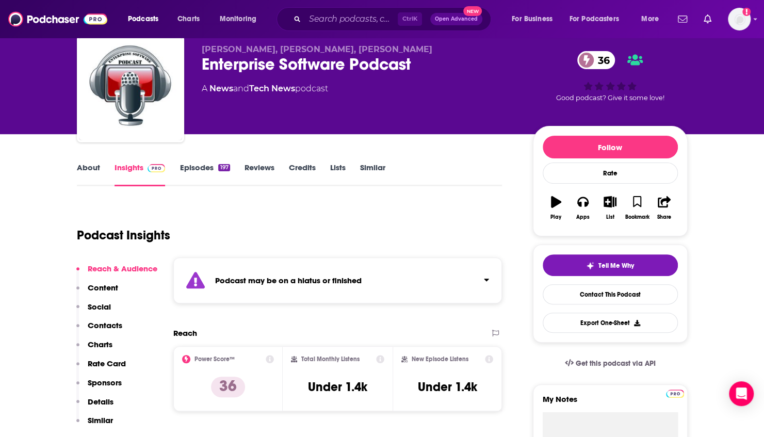 The image size is (764, 437). I want to click on button: Export One-Sheet, so click(610, 322).